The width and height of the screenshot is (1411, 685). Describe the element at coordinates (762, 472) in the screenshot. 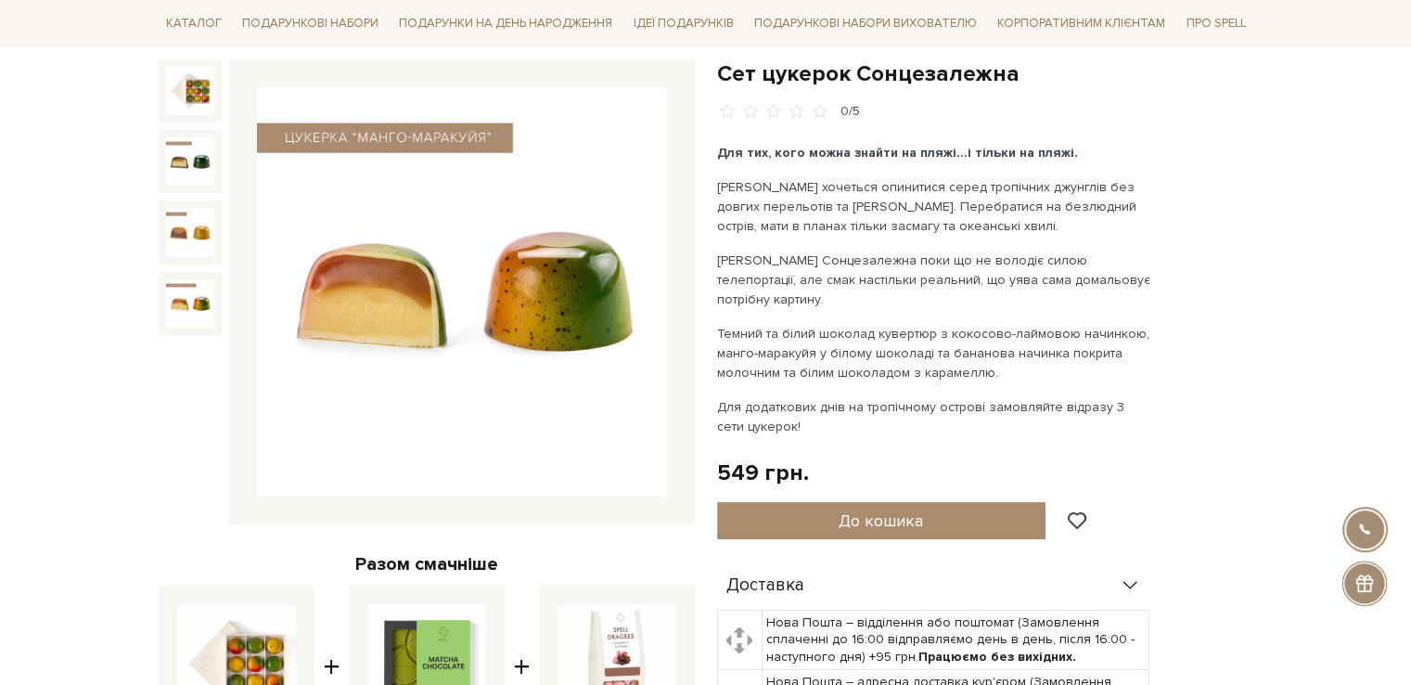

I see `div: 549 грн.` at that location.